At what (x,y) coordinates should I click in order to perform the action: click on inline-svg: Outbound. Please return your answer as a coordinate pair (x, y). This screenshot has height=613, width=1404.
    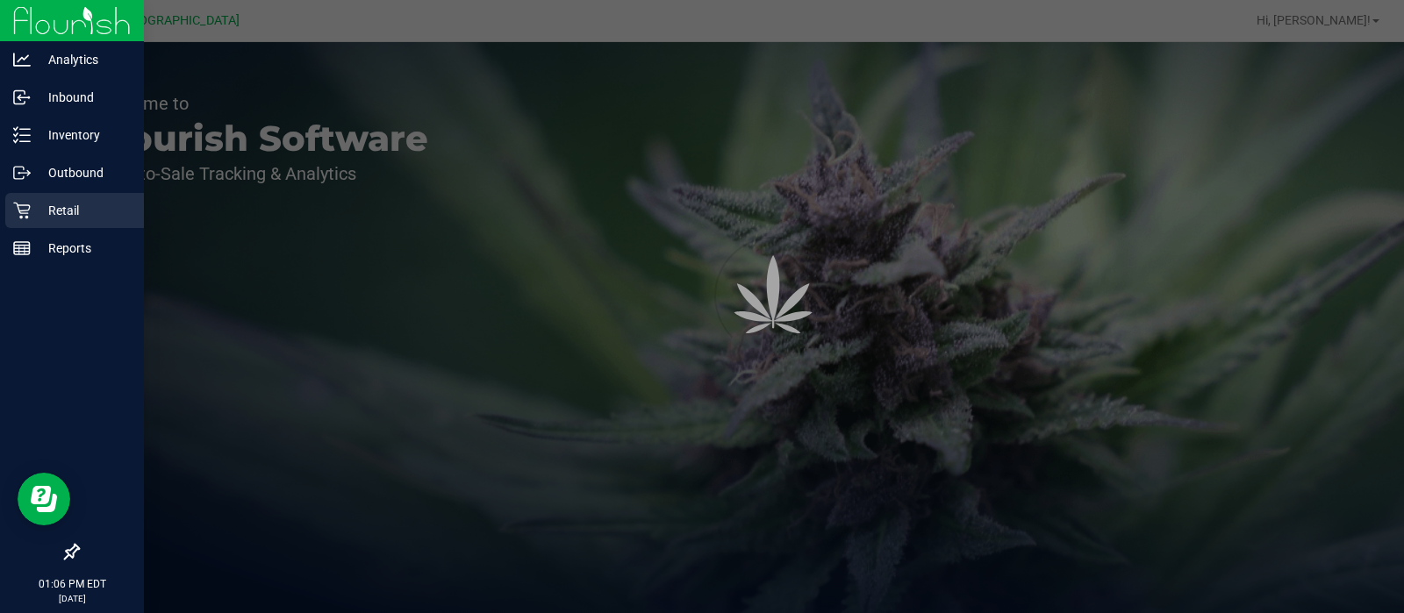
    Looking at the image, I should click on (22, 173).